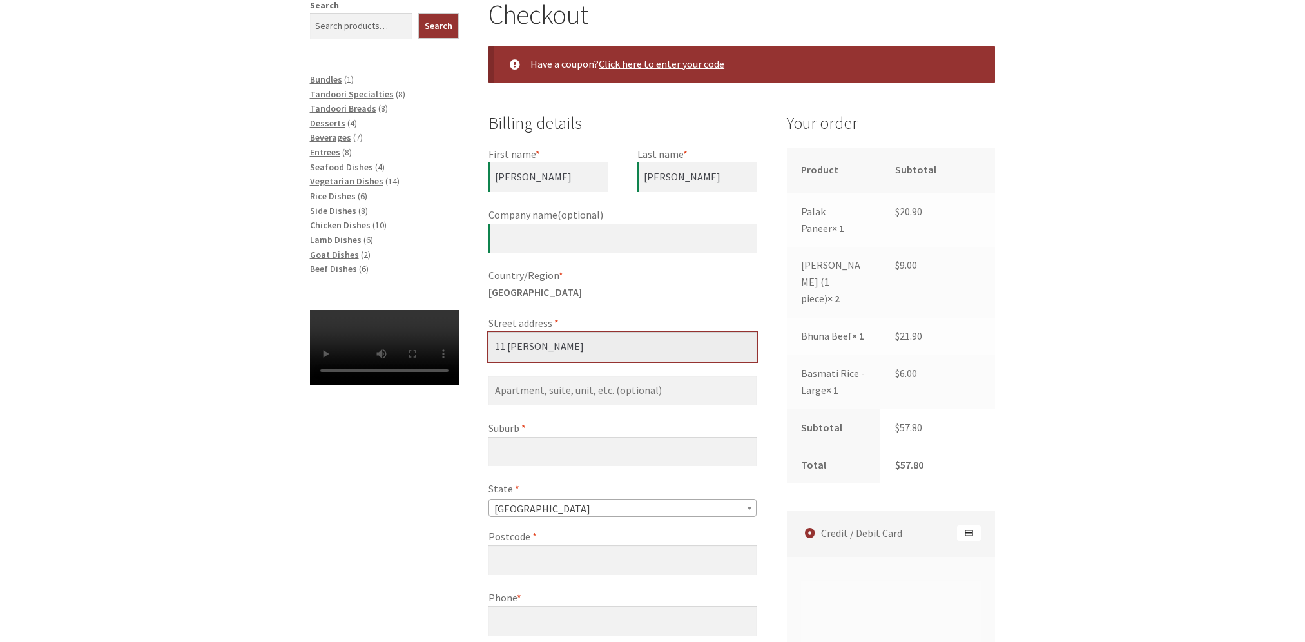 The height and width of the screenshot is (642, 1305). Describe the element at coordinates (622, 598) in the screenshot. I see `label: Phone` at that location.